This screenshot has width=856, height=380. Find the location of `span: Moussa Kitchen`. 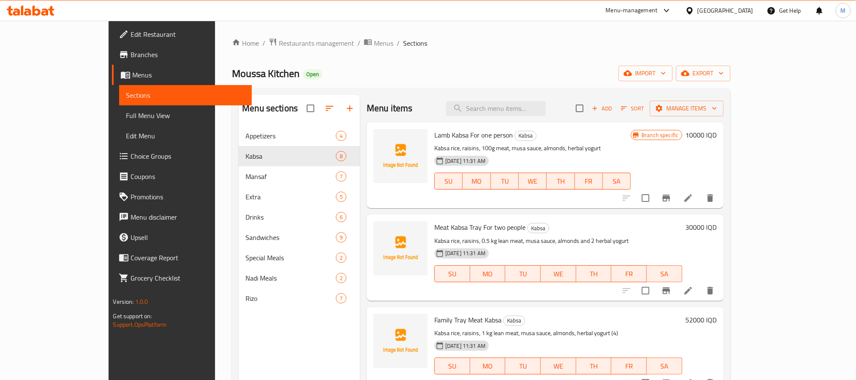

span: Moussa Kitchen is located at coordinates (266, 73).